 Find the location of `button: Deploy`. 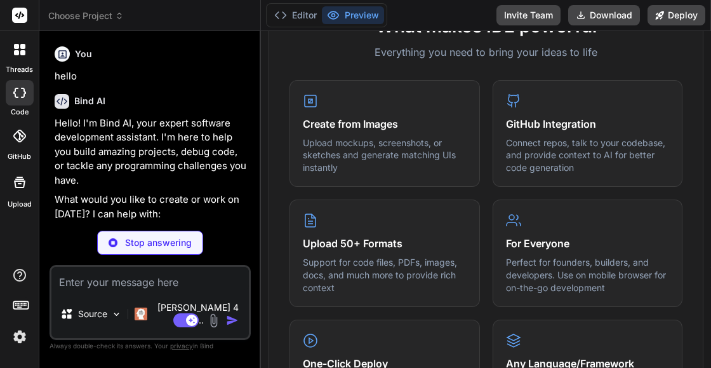

button: Deploy is located at coordinates (677, 15).